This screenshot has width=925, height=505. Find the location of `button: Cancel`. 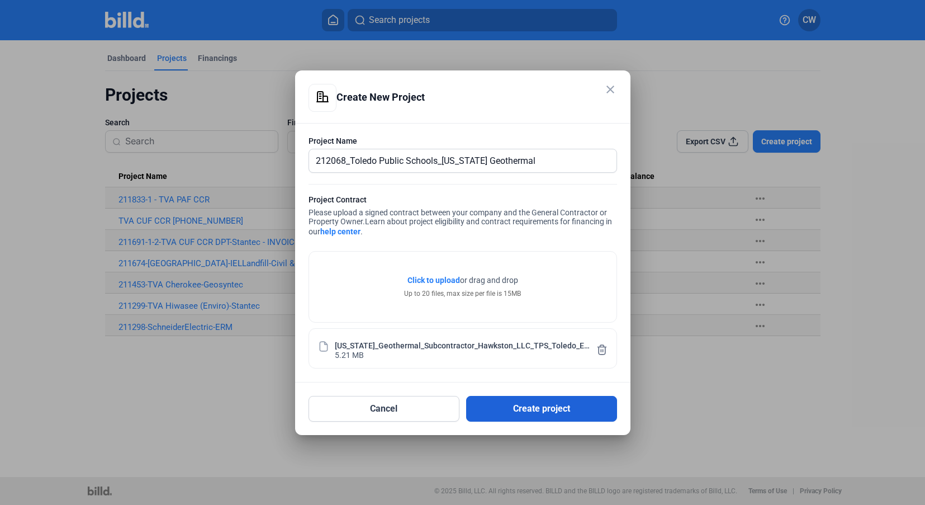

button: Cancel is located at coordinates (384, 409).